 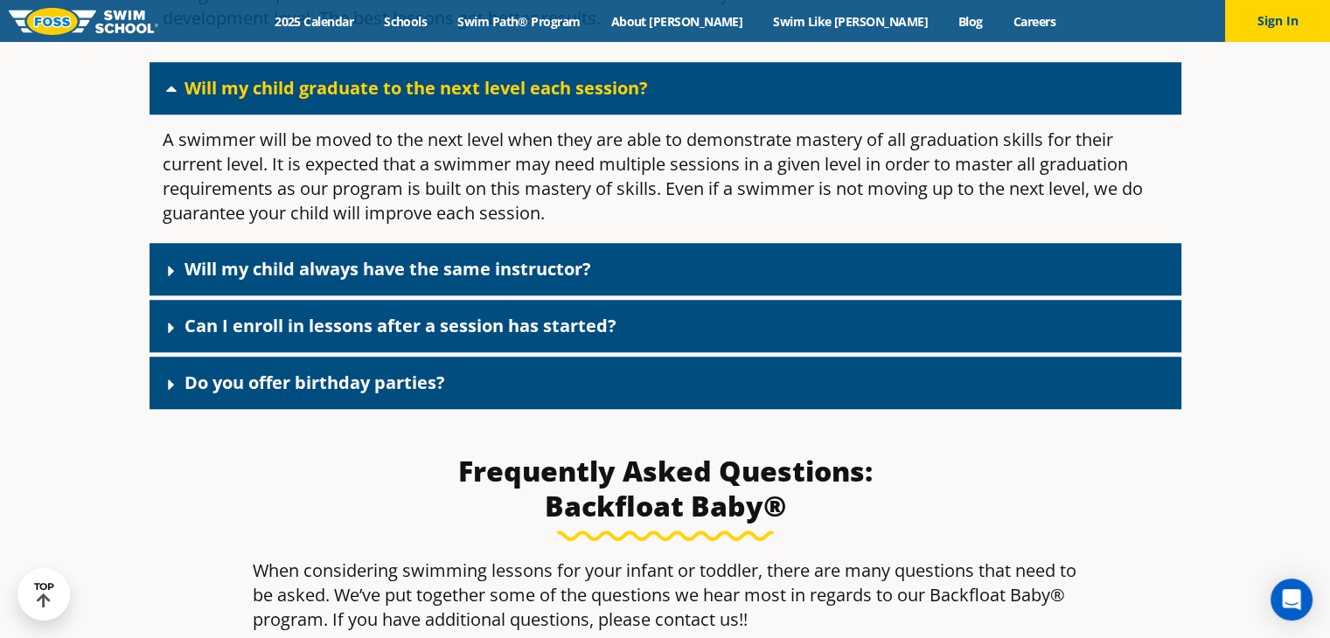 What do you see at coordinates (666, 383) in the screenshot?
I see `div: Do you offer birthday parties?` at bounding box center [666, 383].